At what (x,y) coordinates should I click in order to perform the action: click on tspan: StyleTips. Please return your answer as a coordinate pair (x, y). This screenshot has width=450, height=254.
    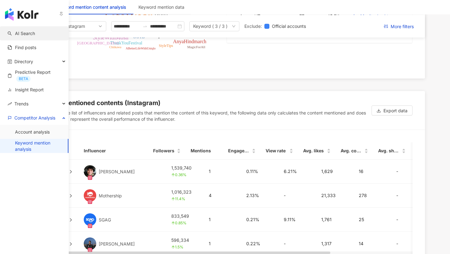
    Looking at the image, I should click on (166, 46).